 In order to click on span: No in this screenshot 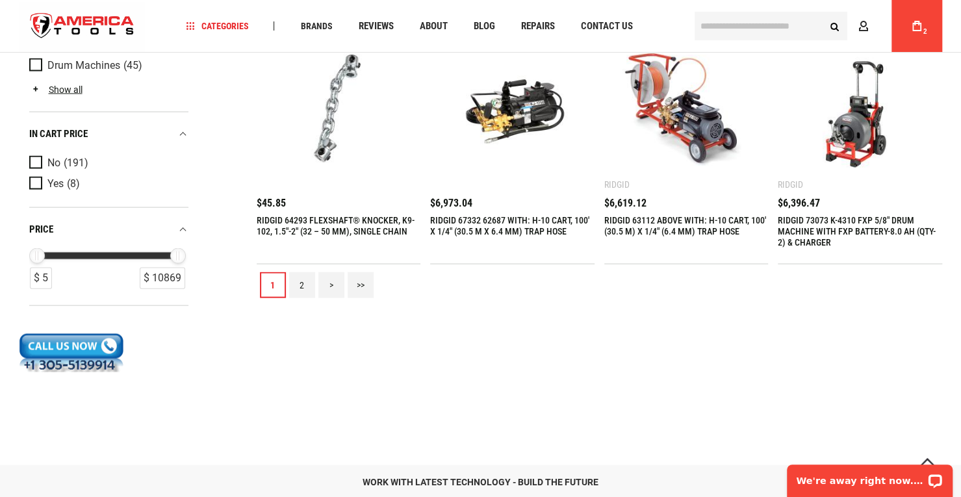, I will do `click(54, 163)`.